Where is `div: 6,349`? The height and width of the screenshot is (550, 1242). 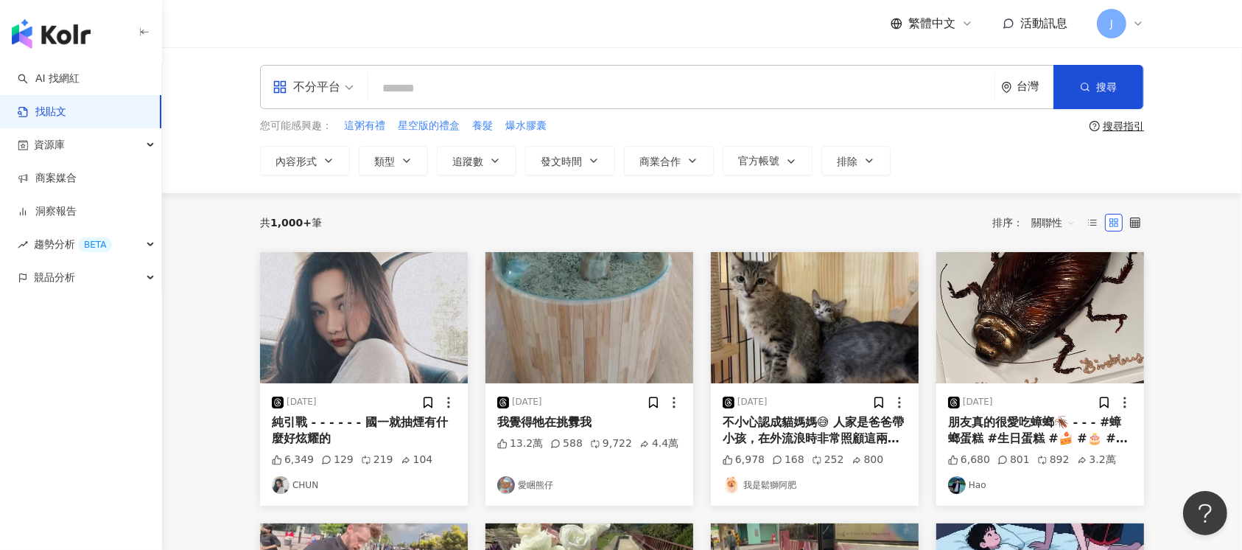
div: 6,349 is located at coordinates (292, 460).